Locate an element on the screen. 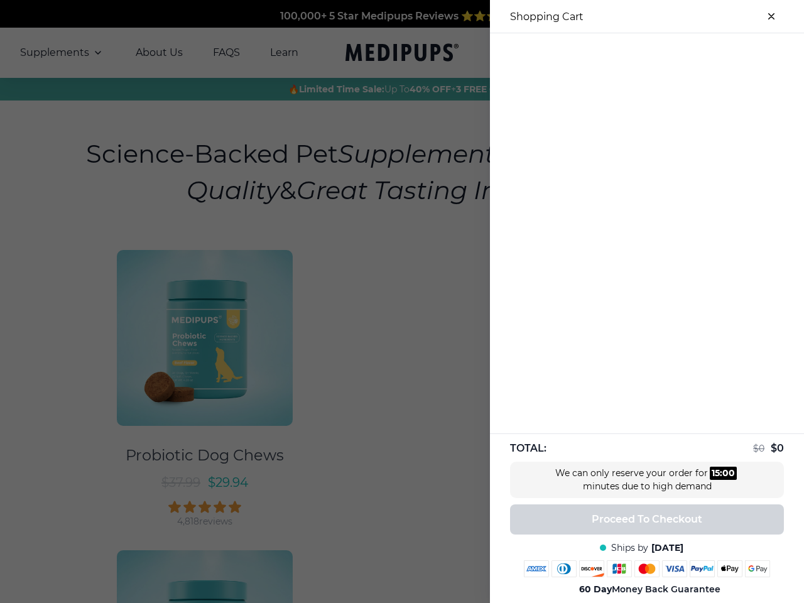  strong: 60 Day is located at coordinates (595, 589).